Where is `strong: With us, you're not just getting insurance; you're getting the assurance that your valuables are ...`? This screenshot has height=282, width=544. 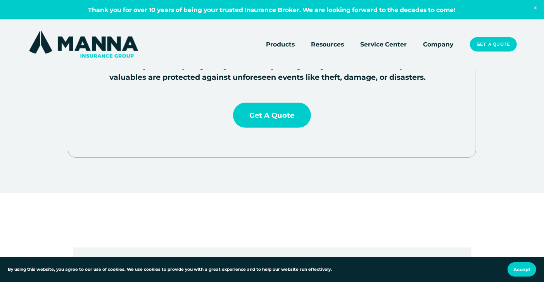 strong: With us, you're not just getting insurance; you're getting the assurance that your valuables are ... is located at coordinates (268, 71).